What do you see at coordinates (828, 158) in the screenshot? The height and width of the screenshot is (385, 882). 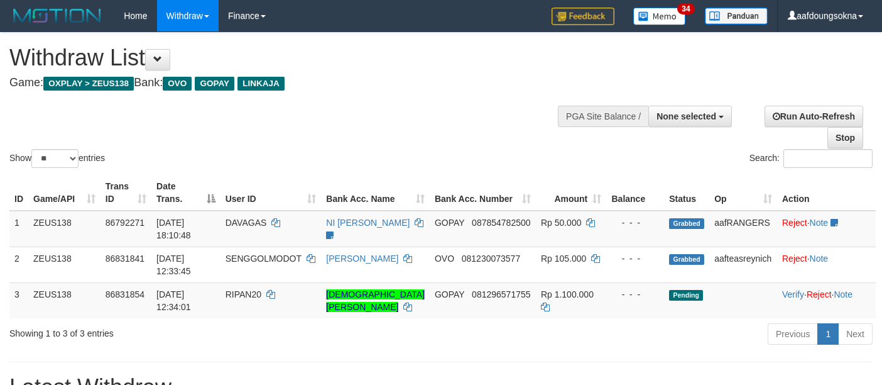 I see `input: Search:` at bounding box center [828, 158].